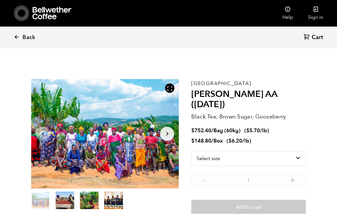 The height and width of the screenshot is (221, 337). What do you see at coordinates (227, 130) in the screenshot?
I see `span: Bag (60kg)` at bounding box center [227, 130].